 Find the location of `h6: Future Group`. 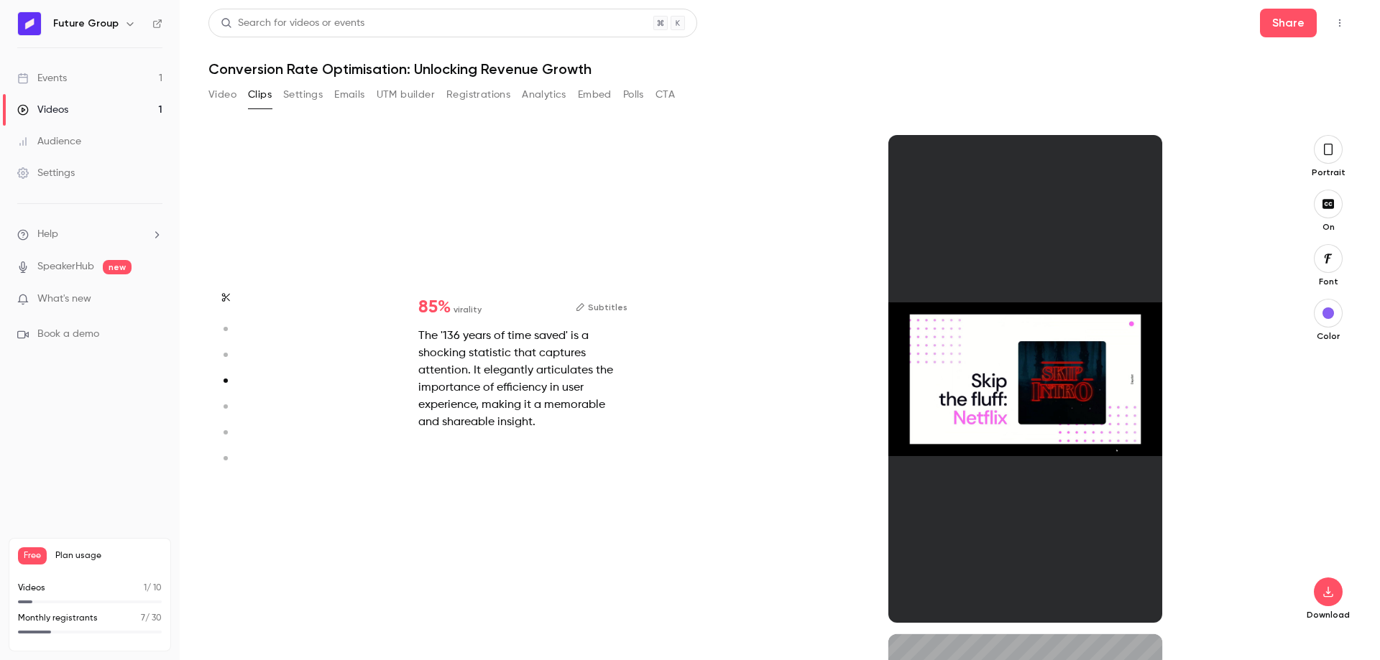

h6: Future Group is located at coordinates (86, 24).